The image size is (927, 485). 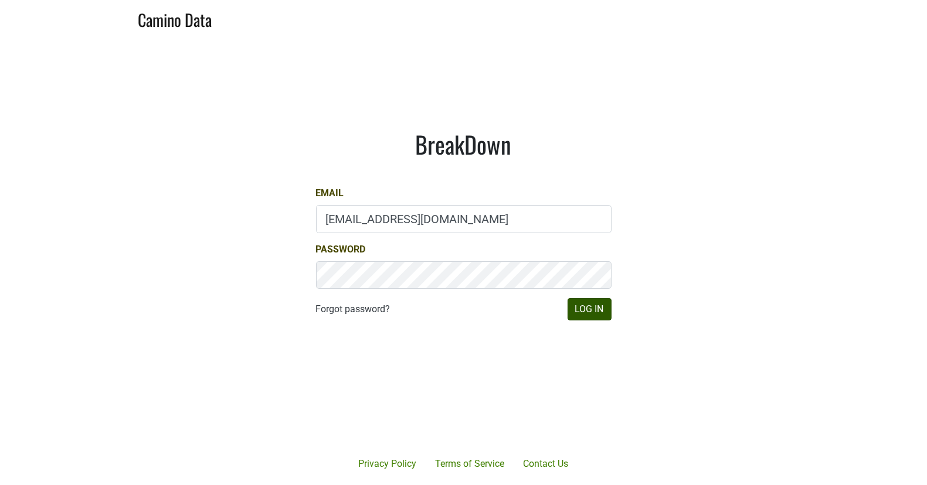 What do you see at coordinates (464, 144) in the screenshot?
I see `h1: BreakDown` at bounding box center [464, 144].